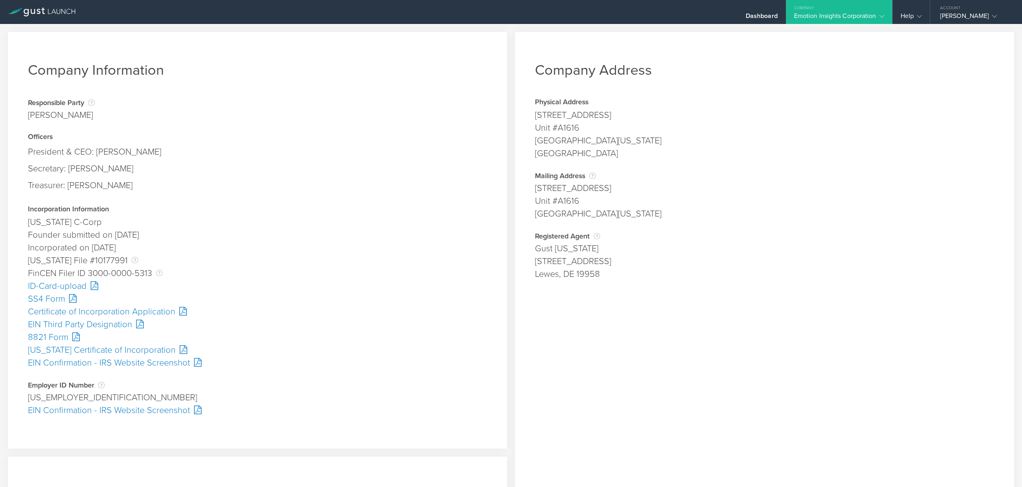  Describe the element at coordinates (257, 385) in the screenshot. I see `div: Employer ID Number` at that location.